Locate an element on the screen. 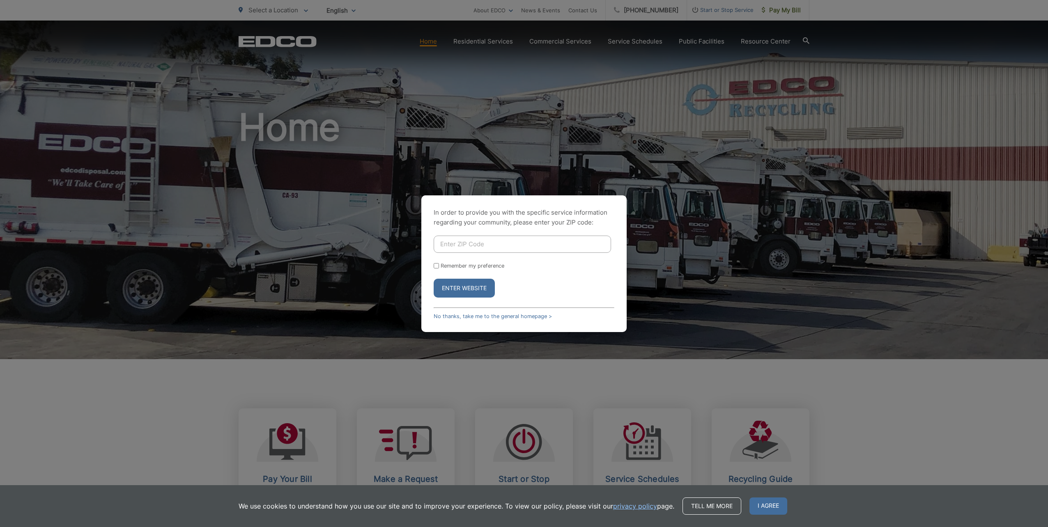 Image resolution: width=1048 pixels, height=527 pixels. input: Enter ZIP Code is located at coordinates (522, 244).